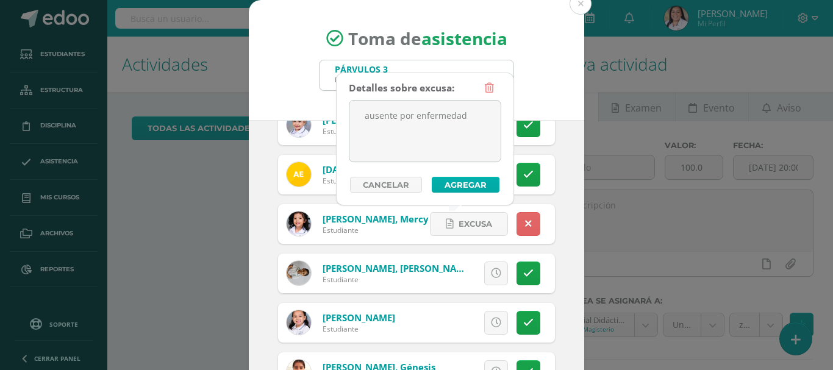 The height and width of the screenshot is (370, 833). What do you see at coordinates (386, 185) in the screenshot?
I see `a: Cancelar` at bounding box center [386, 185].